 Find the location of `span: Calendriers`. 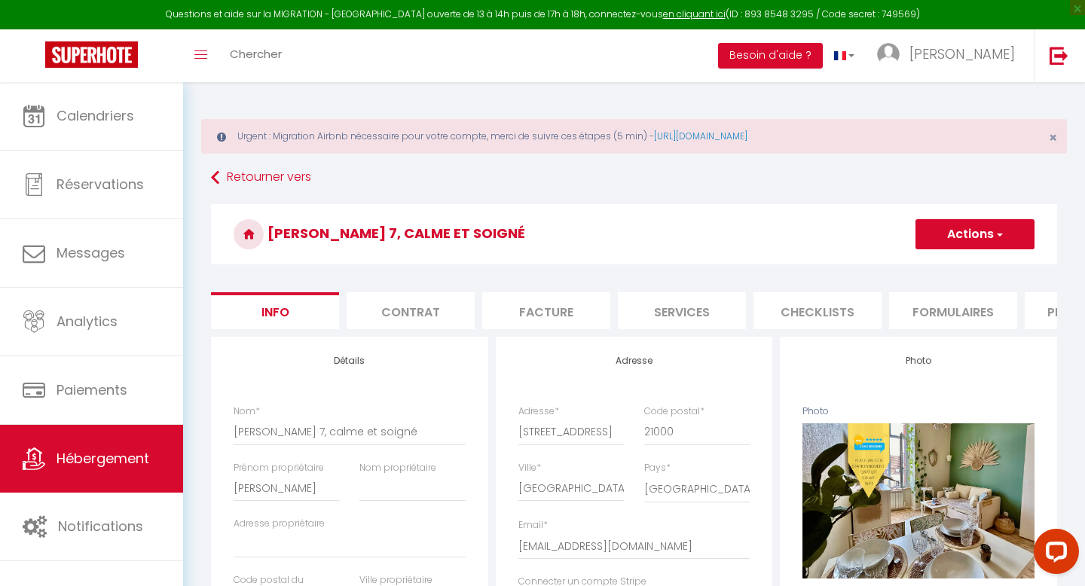

span: Calendriers is located at coordinates (95, 115).